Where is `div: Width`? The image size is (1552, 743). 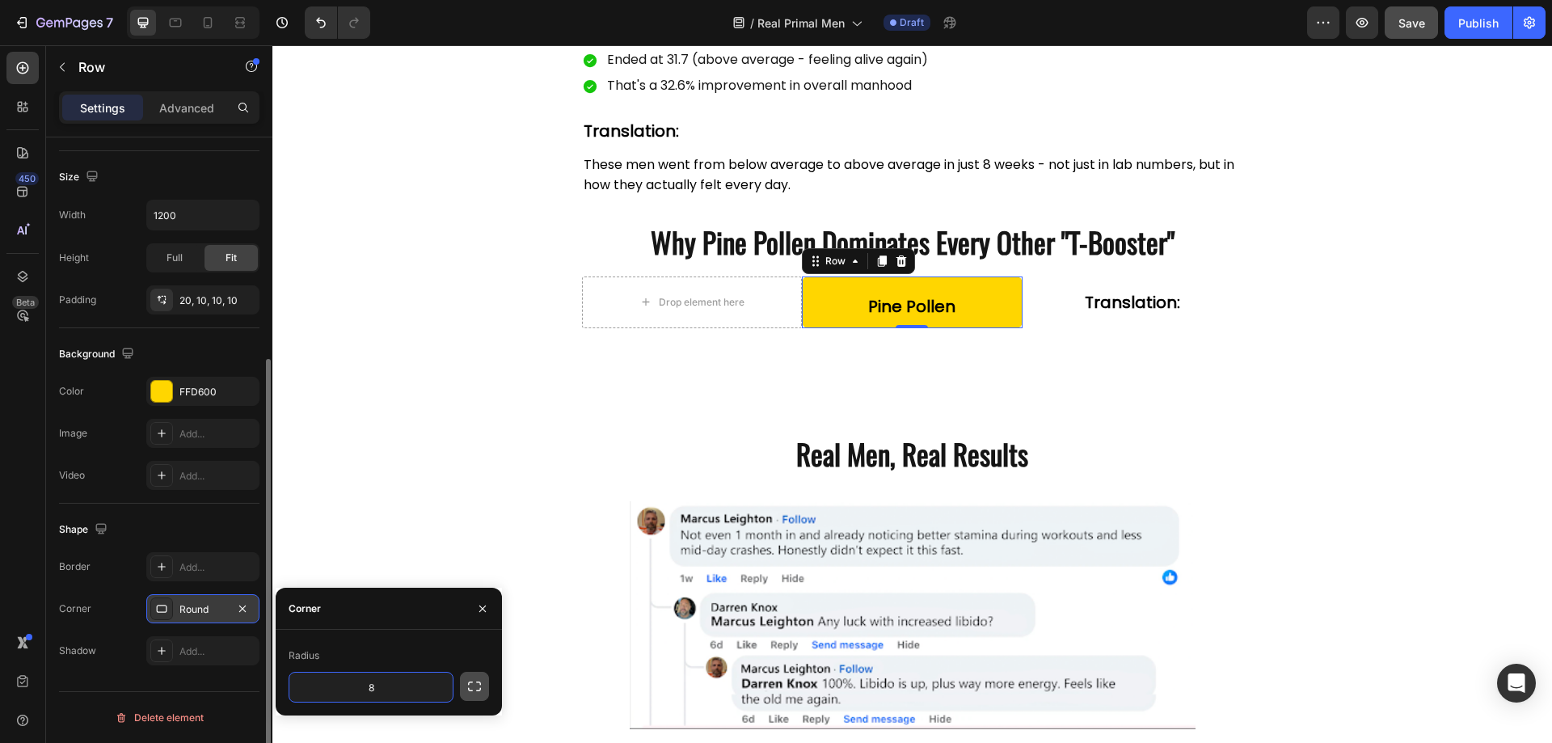 div: Width is located at coordinates (72, 215).